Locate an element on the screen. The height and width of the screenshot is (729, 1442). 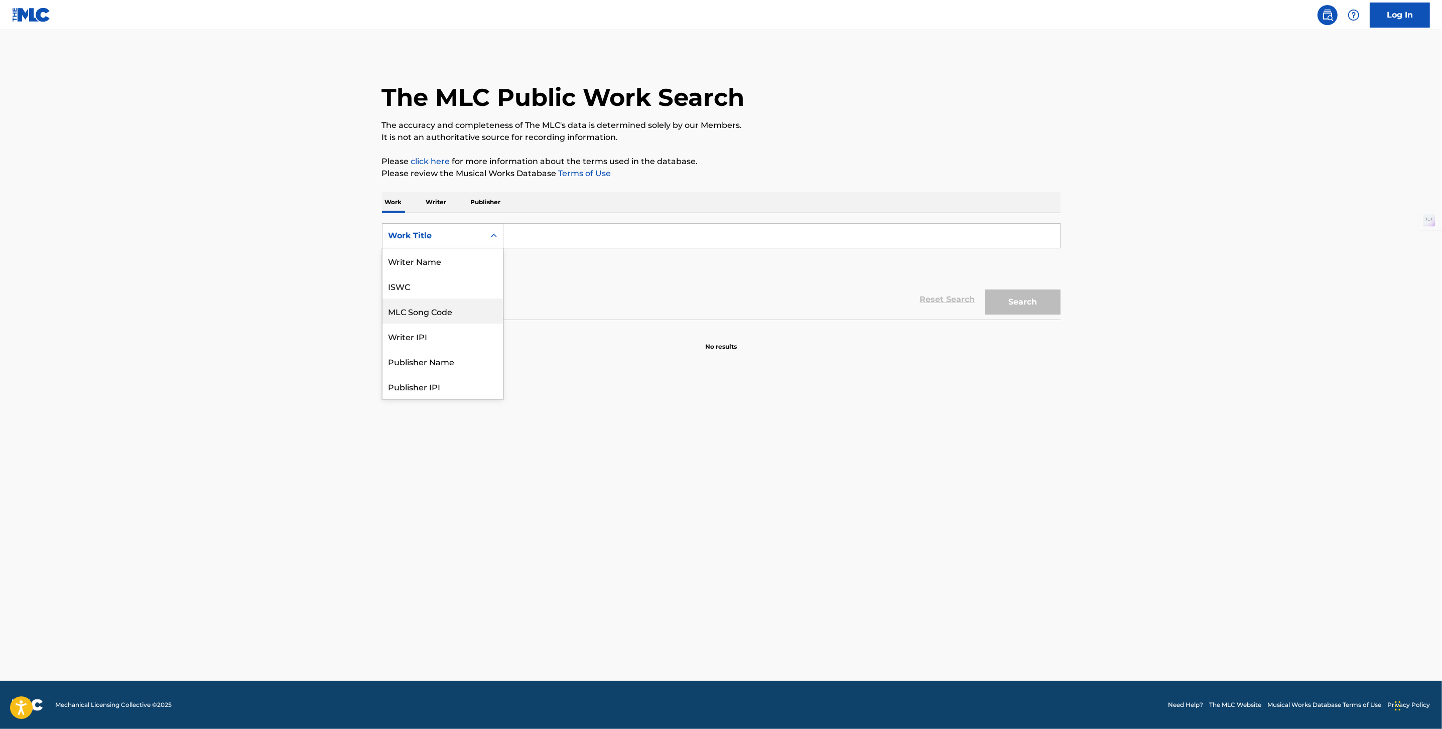
div: Publisher Name is located at coordinates (443, 361).